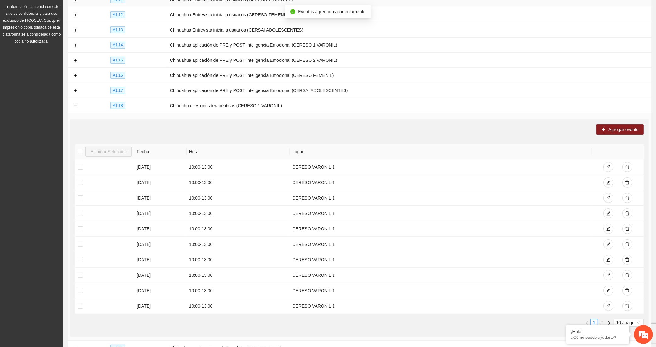  I want to click on div: ¡Hola!, so click(597, 332).